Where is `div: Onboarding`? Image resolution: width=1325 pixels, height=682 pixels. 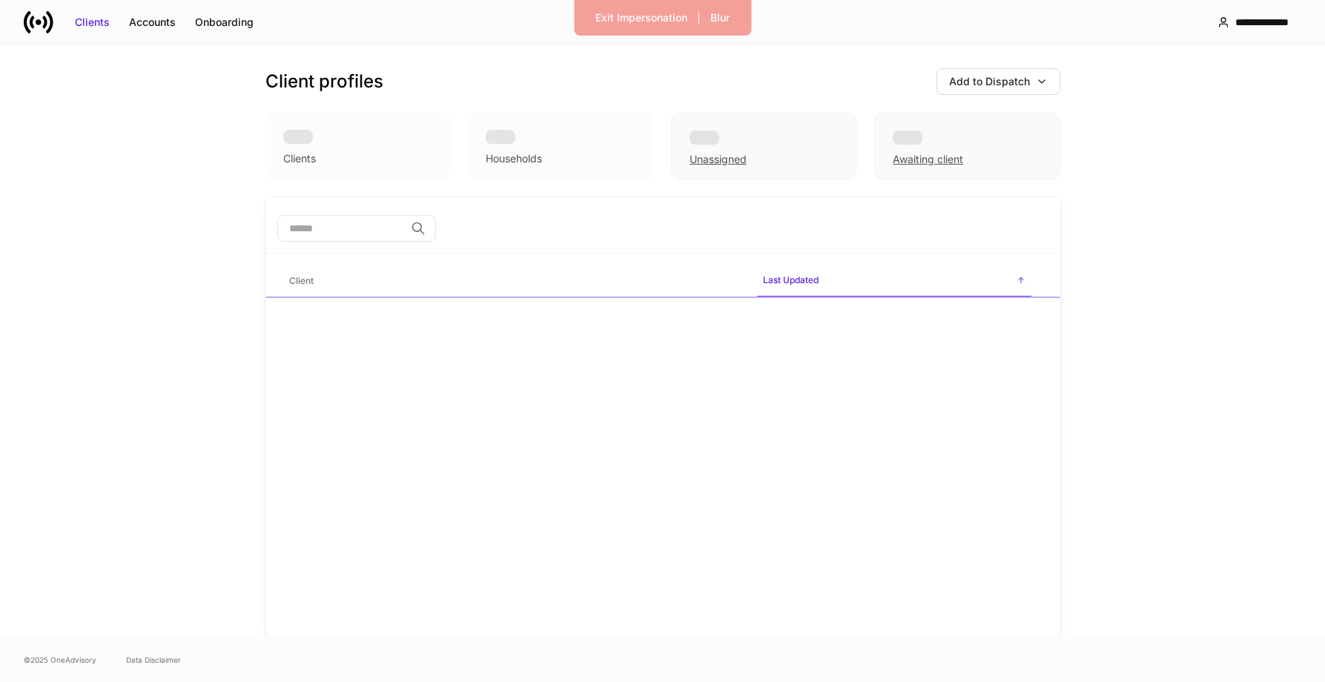 div: Onboarding is located at coordinates (224, 22).